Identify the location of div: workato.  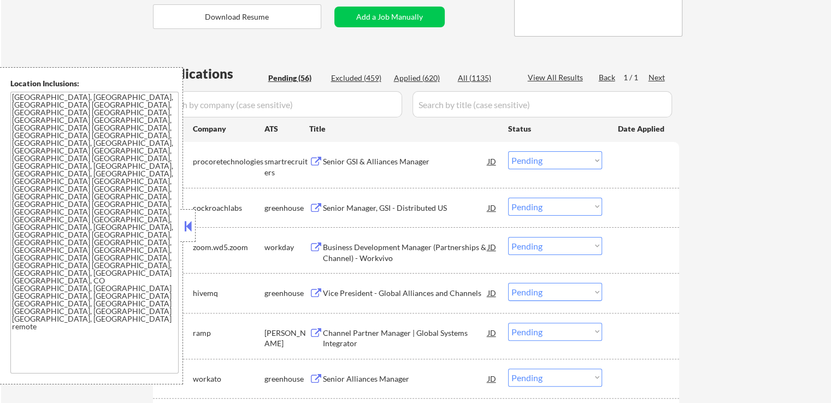
(228, 379).